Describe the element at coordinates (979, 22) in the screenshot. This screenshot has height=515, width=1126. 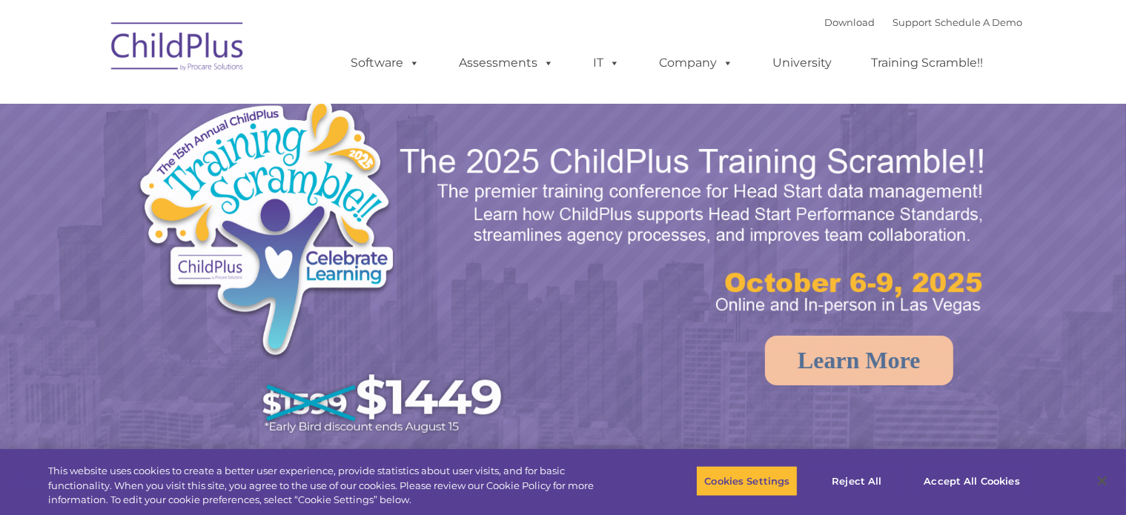
I see `a: Schedule A Demo` at that location.